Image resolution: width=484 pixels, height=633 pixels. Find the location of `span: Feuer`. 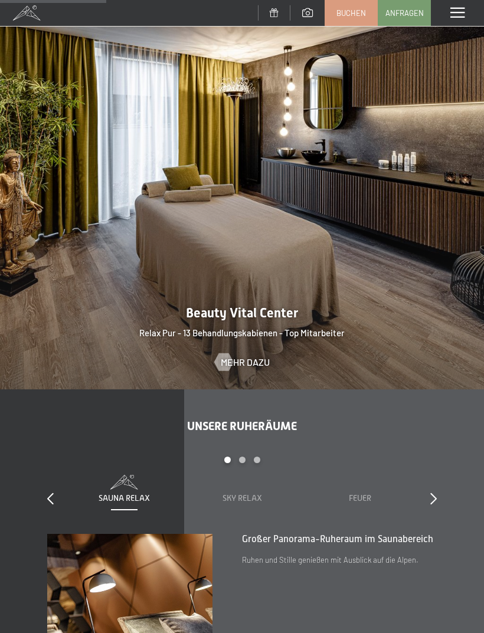

span: Feuer is located at coordinates (360, 498).